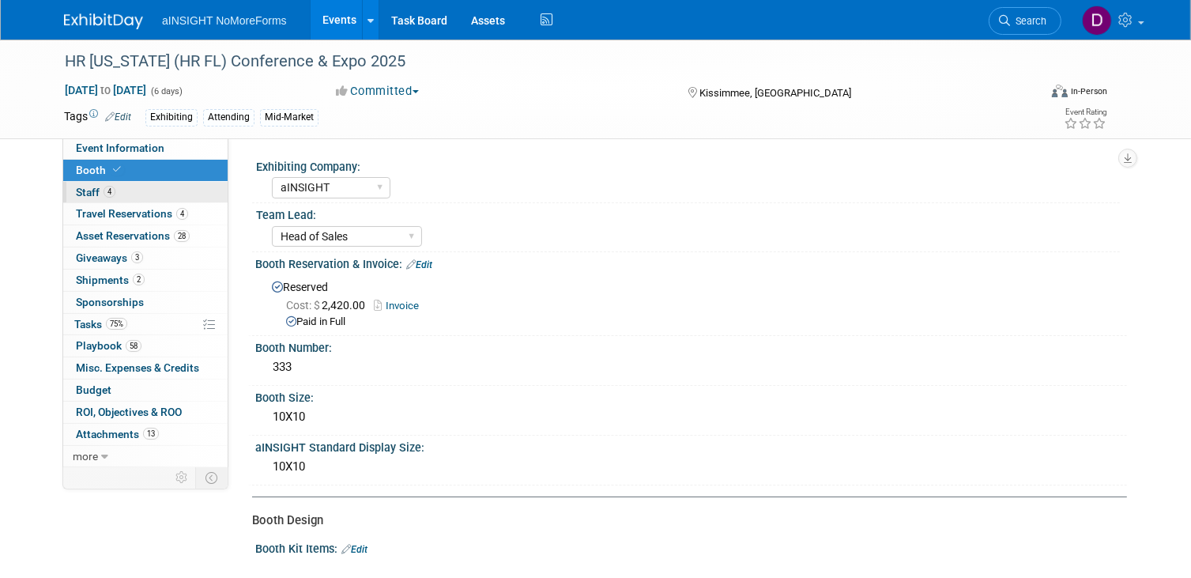 Image resolution: width=1191 pixels, height=578 pixels. Describe the element at coordinates (400, 305) in the screenshot. I see `a: Invoice` at that location.